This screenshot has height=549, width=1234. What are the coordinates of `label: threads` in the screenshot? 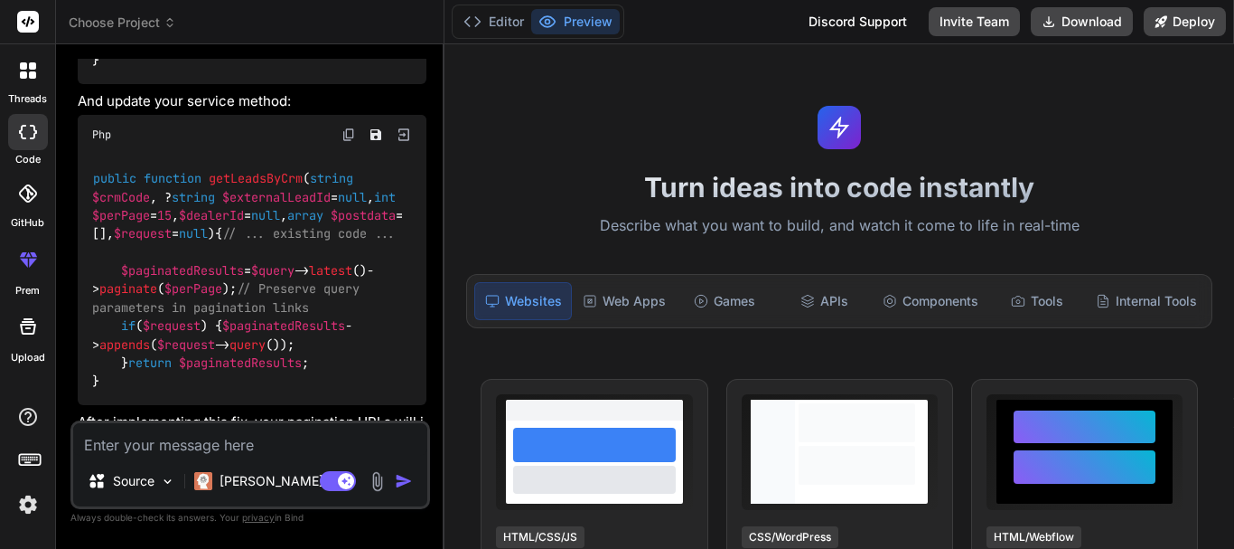 It's located at (27, 99).